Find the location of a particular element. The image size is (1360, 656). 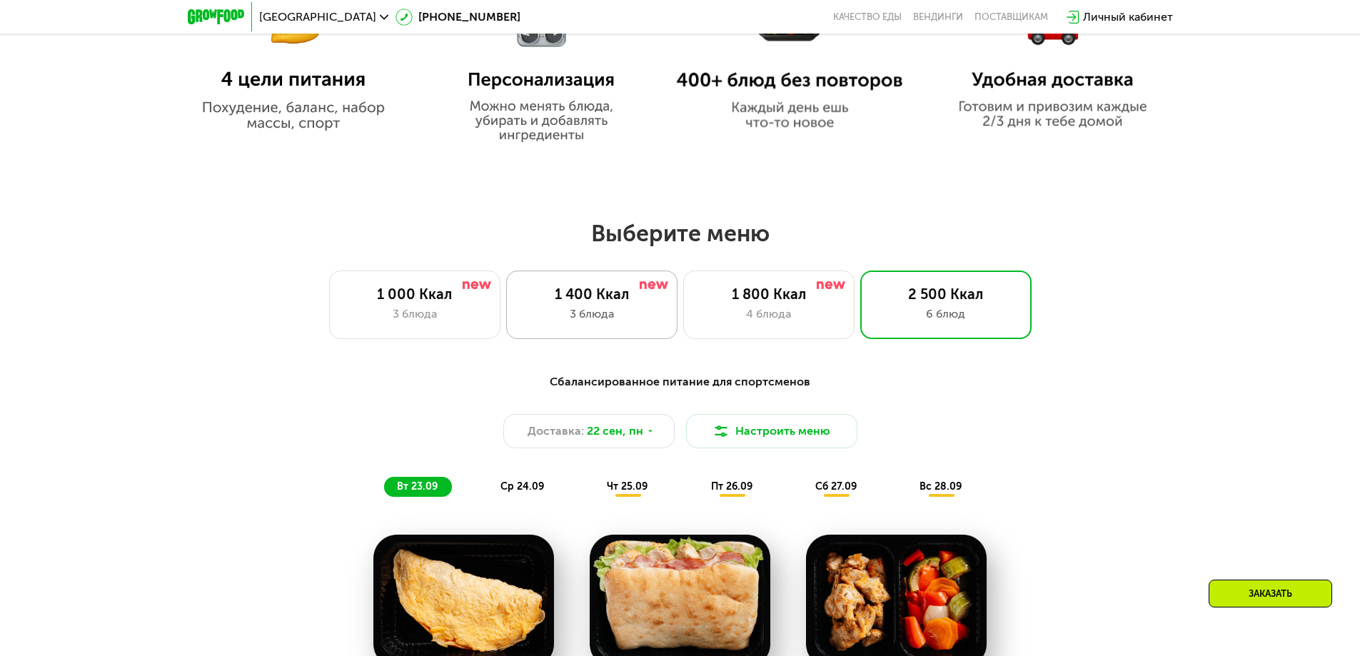

a: Вендинги is located at coordinates (938, 17).